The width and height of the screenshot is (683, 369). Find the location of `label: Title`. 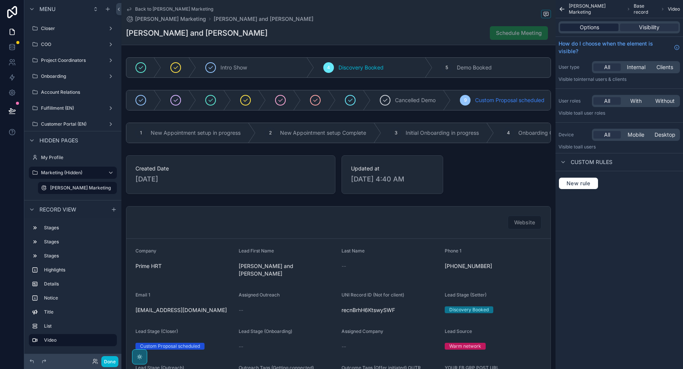

label: Title is located at coordinates (79, 312).